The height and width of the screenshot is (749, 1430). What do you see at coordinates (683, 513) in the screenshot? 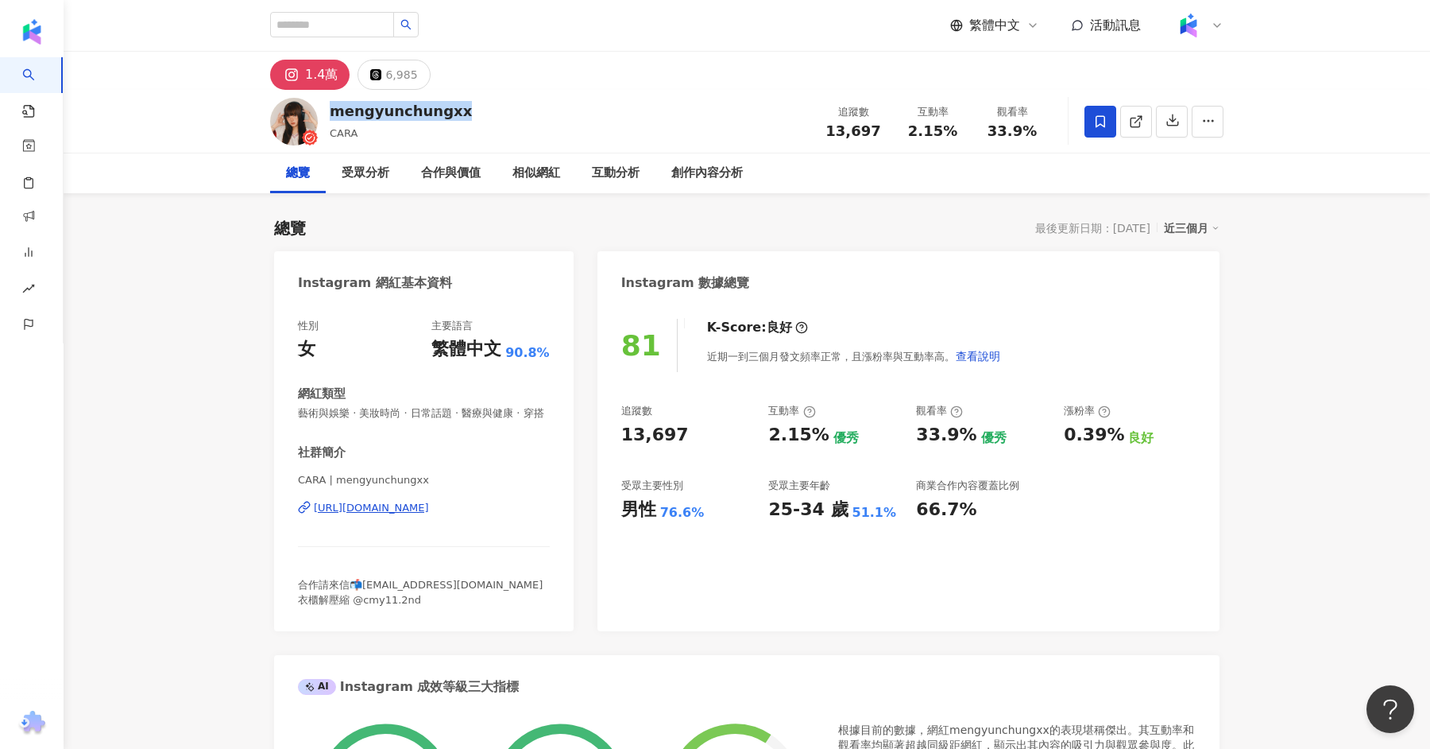
I see `div: 76.6%` at bounding box center [683, 513].